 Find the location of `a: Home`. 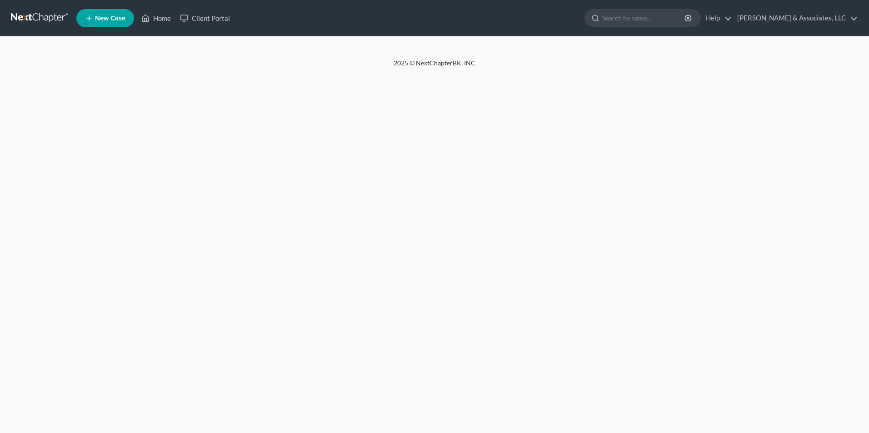

a: Home is located at coordinates (156, 18).